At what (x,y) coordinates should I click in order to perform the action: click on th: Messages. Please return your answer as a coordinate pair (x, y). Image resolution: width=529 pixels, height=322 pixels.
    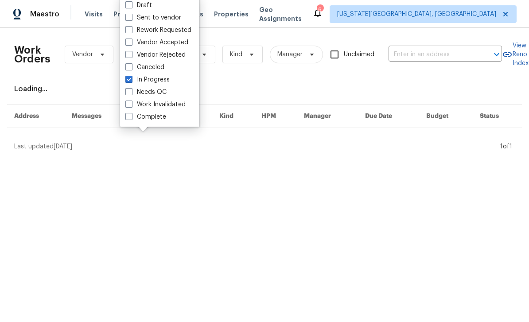
    Looking at the image, I should click on (97, 116).